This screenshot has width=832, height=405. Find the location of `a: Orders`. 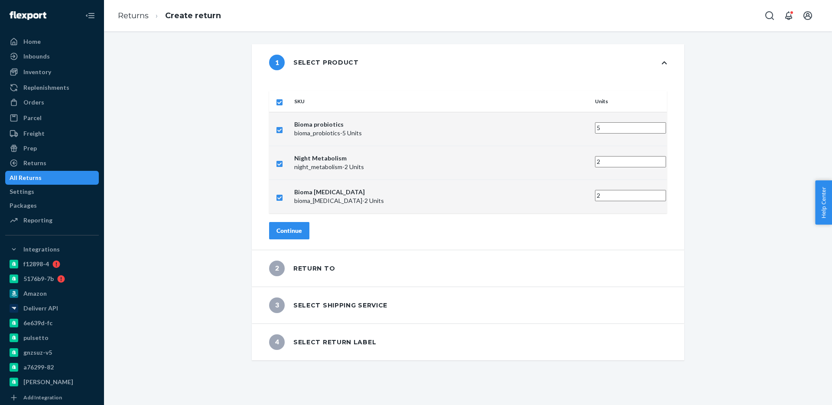

a: Orders is located at coordinates (52, 102).